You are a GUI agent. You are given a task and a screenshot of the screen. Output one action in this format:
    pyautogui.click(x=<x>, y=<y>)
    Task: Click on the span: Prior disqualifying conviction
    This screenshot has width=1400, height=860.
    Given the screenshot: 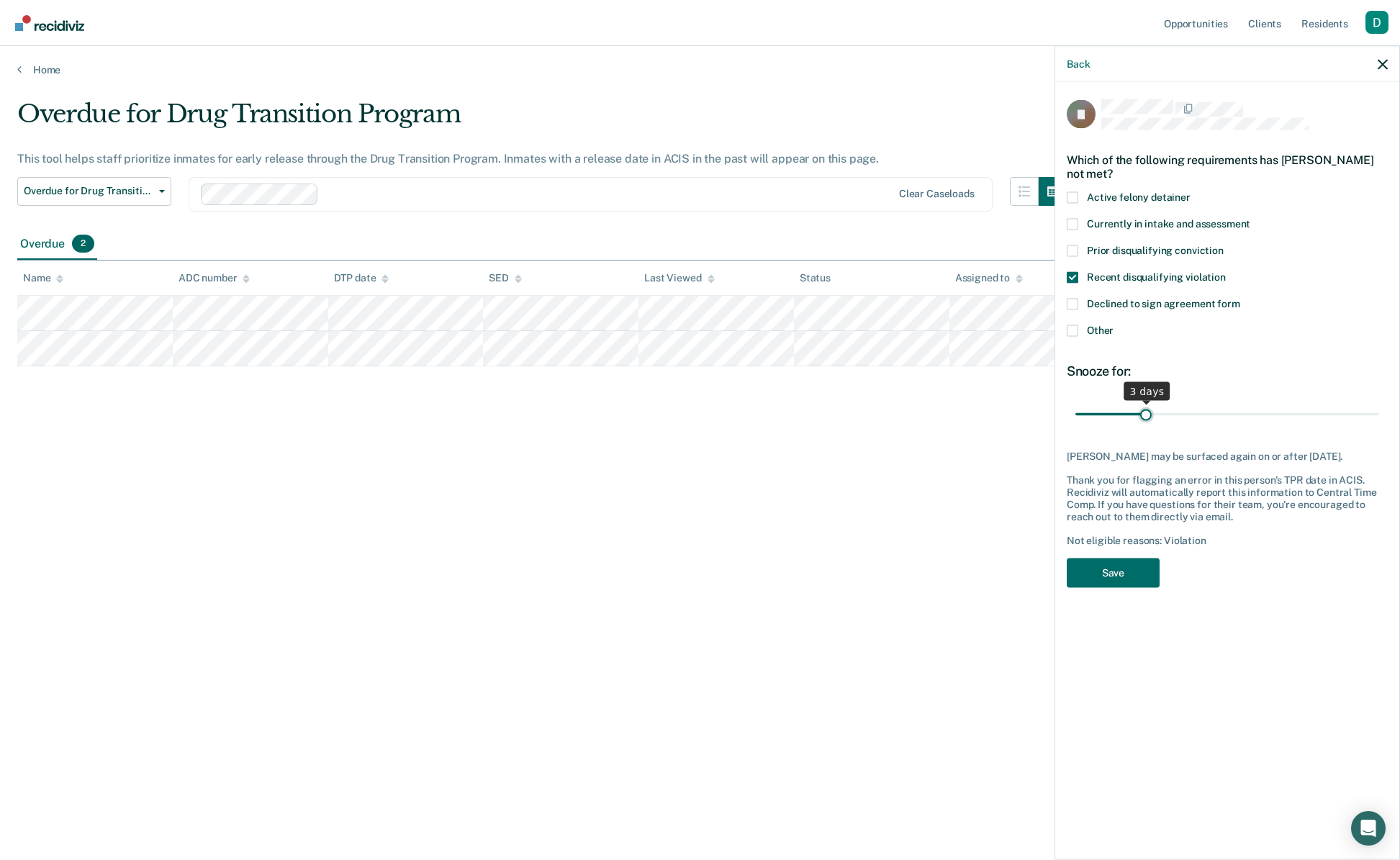 What is the action you would take?
    pyautogui.click(x=1155, y=249)
    